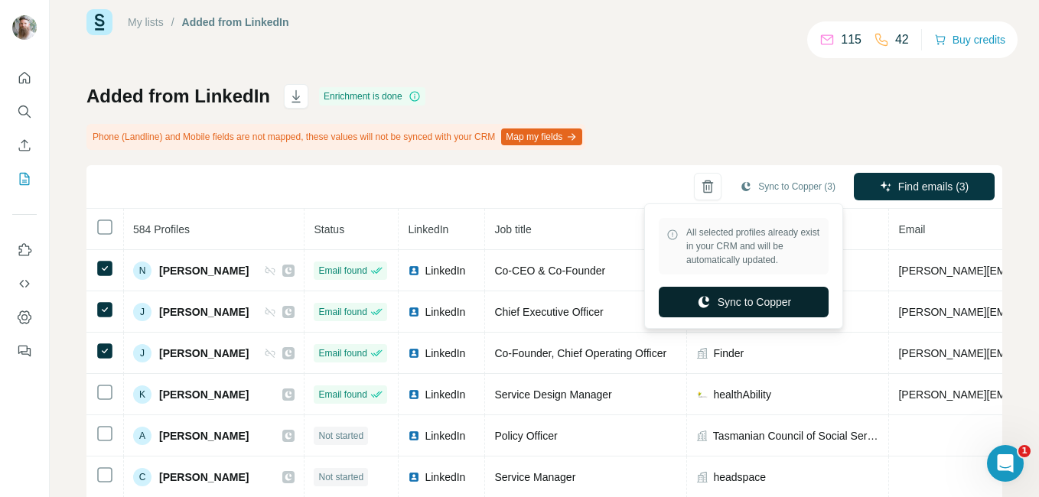 Image resolution: width=1039 pixels, height=497 pixels. Describe the element at coordinates (142, 436) in the screenshot. I see `div: A` at that location.